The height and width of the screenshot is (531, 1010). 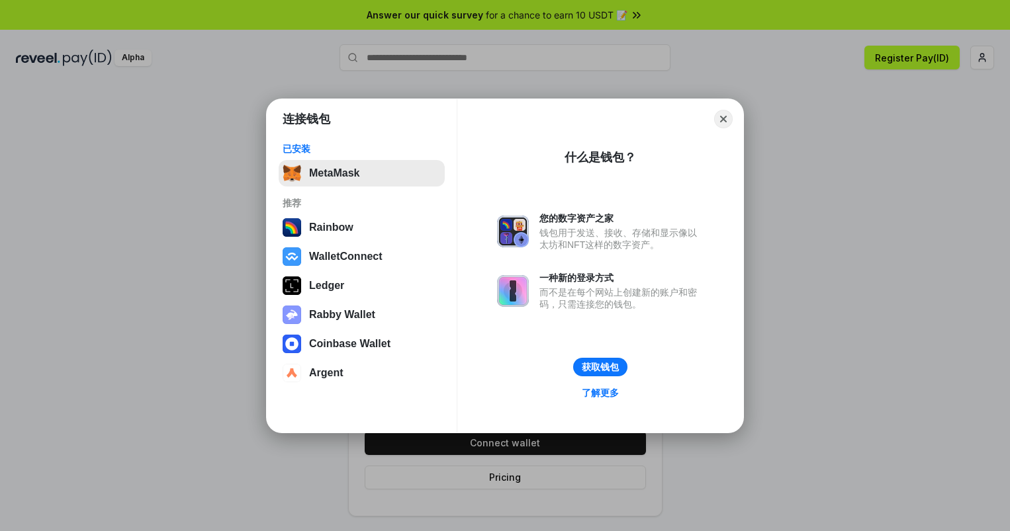 I want to click on h1: 连接钱包, so click(x=306, y=119).